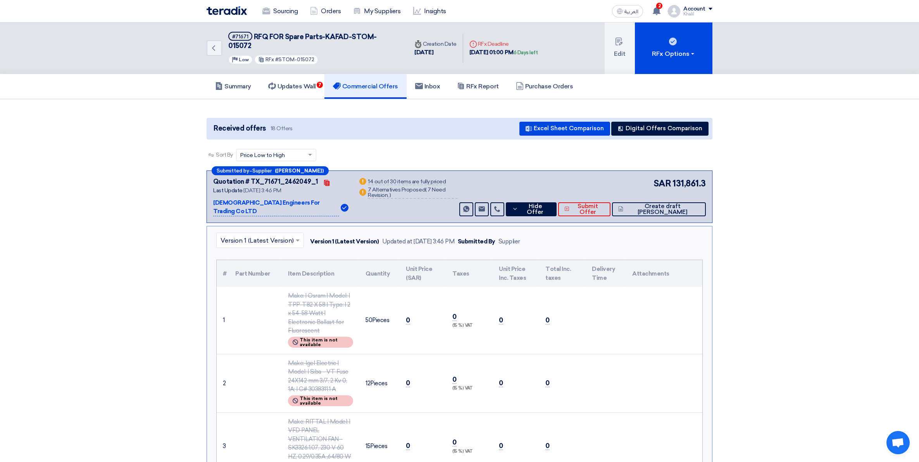 The image size is (919, 462). What do you see at coordinates (233, 171) in the screenshot?
I see `span: Submitted by` at bounding box center [233, 171].